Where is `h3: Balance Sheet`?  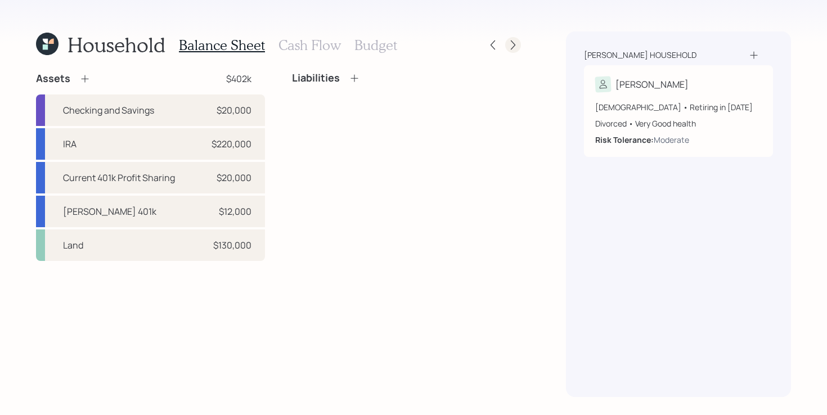 h3: Balance Sheet is located at coordinates (222, 45).